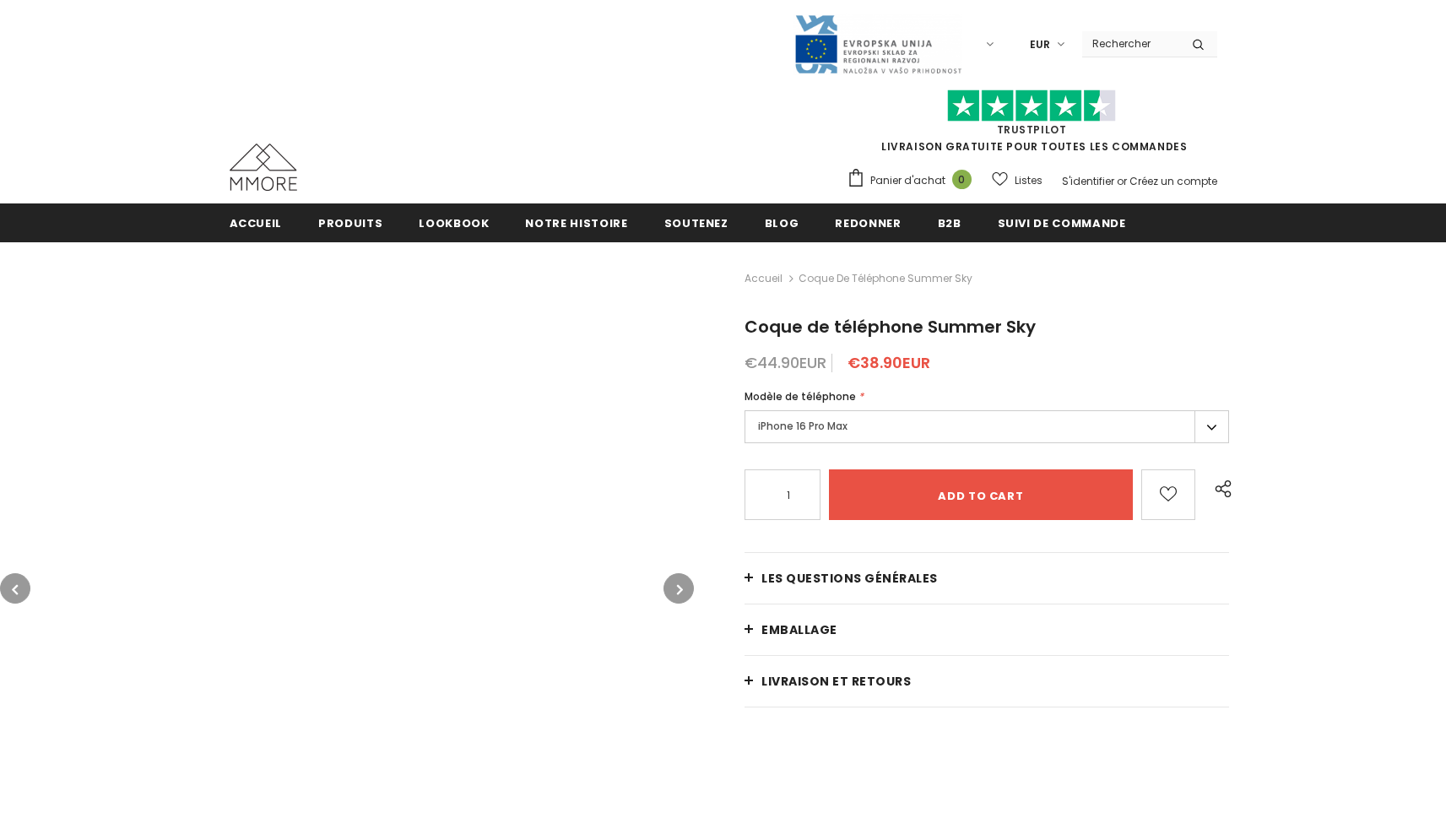  I want to click on span: €44.90EUR, so click(785, 362).